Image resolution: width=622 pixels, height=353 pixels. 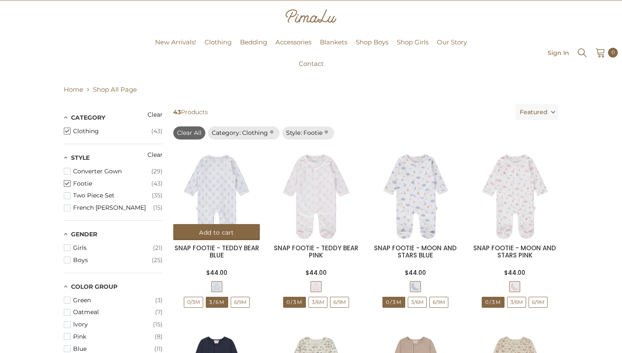 I want to click on span: TEDDY BEAR (BLUE), so click(x=217, y=287).